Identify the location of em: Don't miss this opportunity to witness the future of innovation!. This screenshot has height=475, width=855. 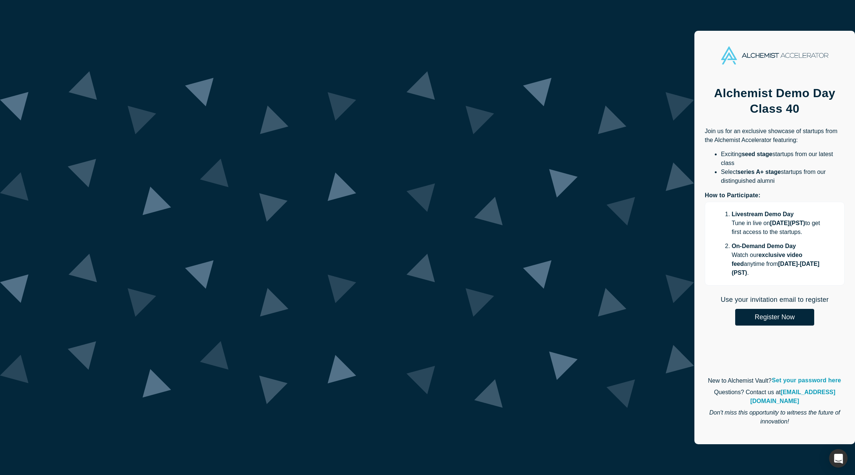
(774, 417).